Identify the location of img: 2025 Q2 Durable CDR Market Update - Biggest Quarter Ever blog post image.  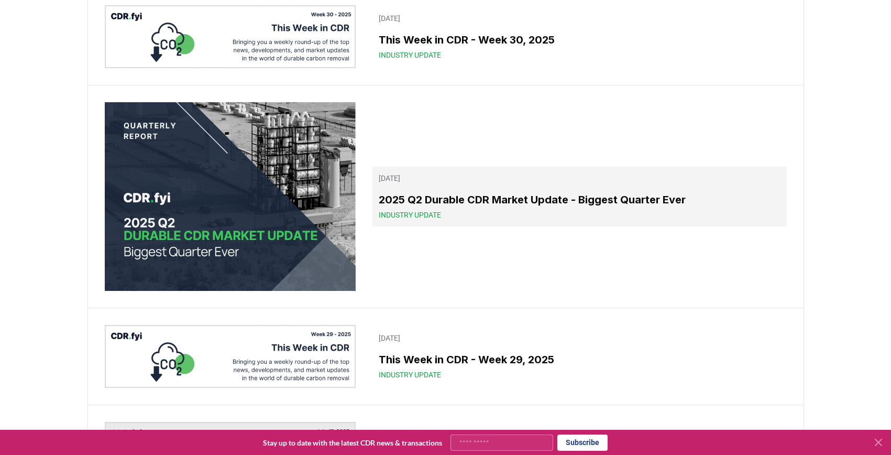
(230, 196).